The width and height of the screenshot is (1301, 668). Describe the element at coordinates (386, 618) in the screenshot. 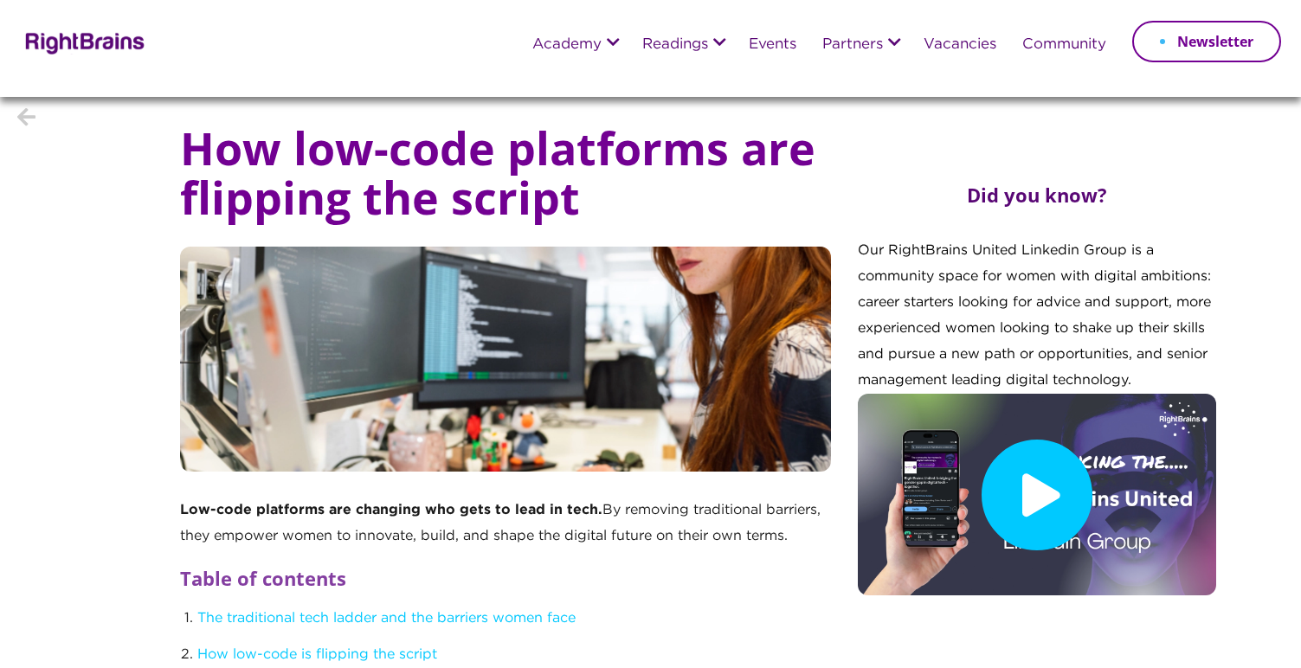

I see `a: The traditional tech ladder and the barriers women face` at that location.